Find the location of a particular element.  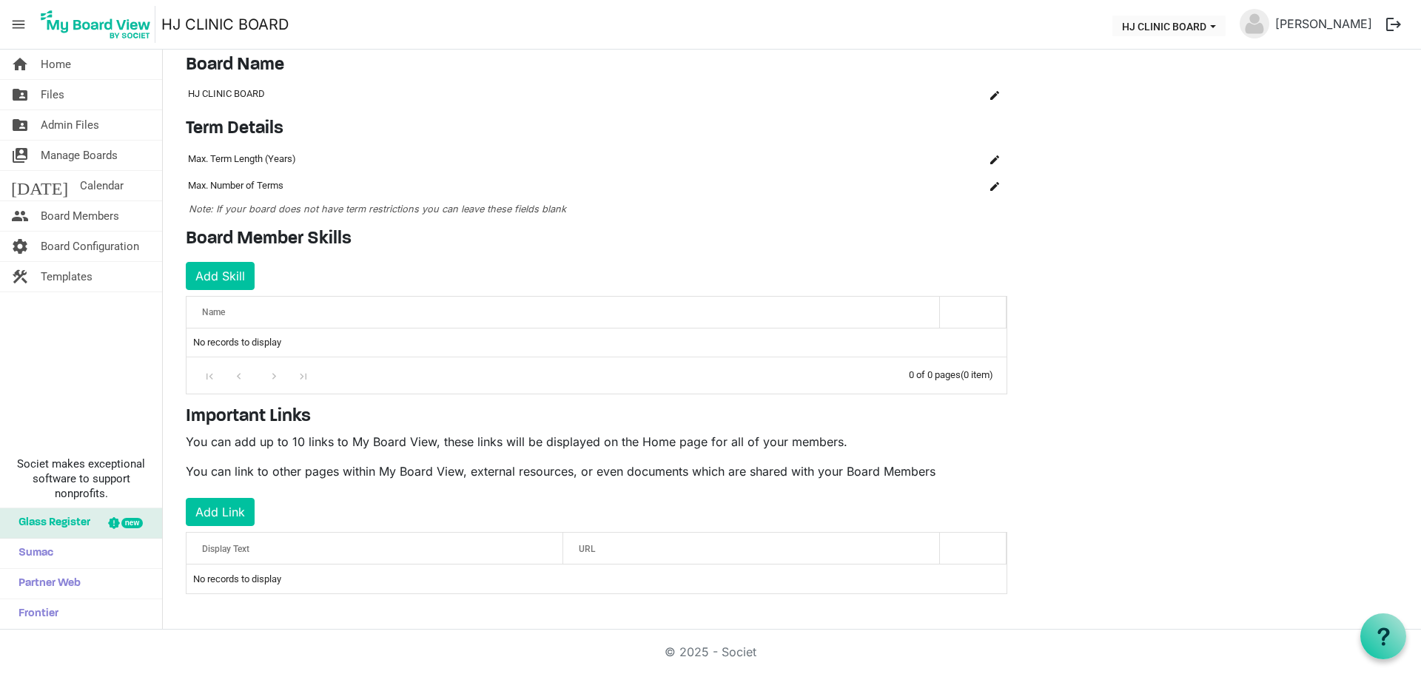

h4: Board Name is located at coordinates (596, 65).